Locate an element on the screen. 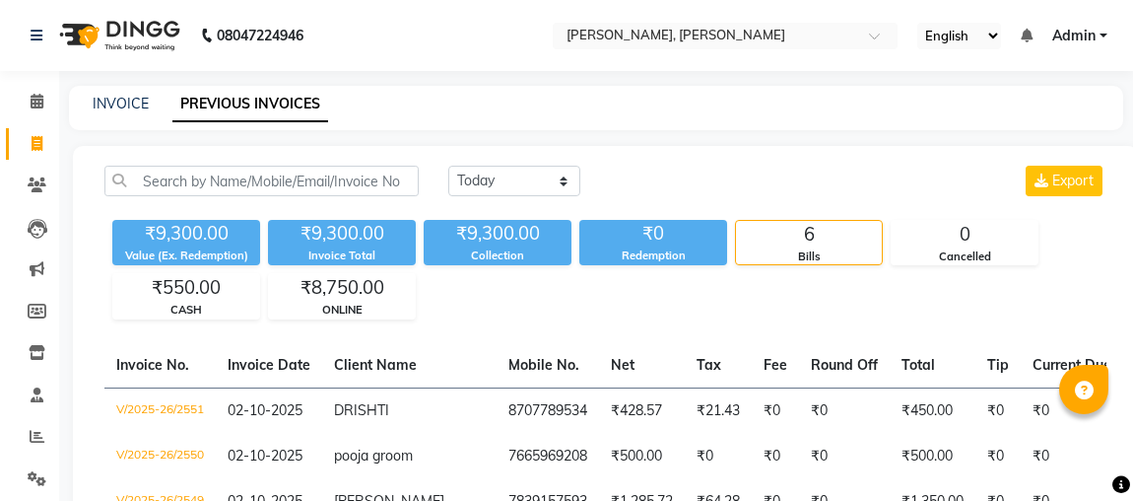 This screenshot has width=1133, height=501. span: Export is located at coordinates (1073, 180).